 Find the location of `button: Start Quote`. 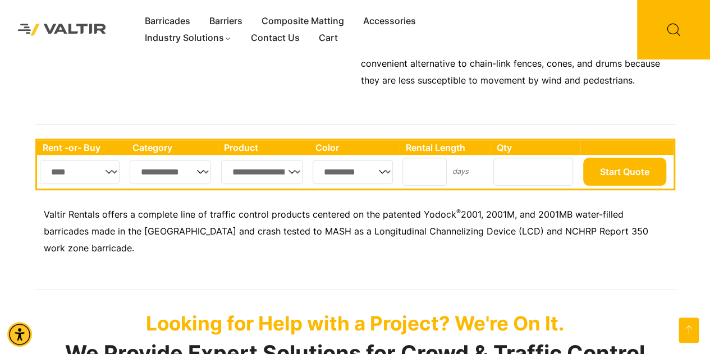

button: Start Quote is located at coordinates (624, 172).